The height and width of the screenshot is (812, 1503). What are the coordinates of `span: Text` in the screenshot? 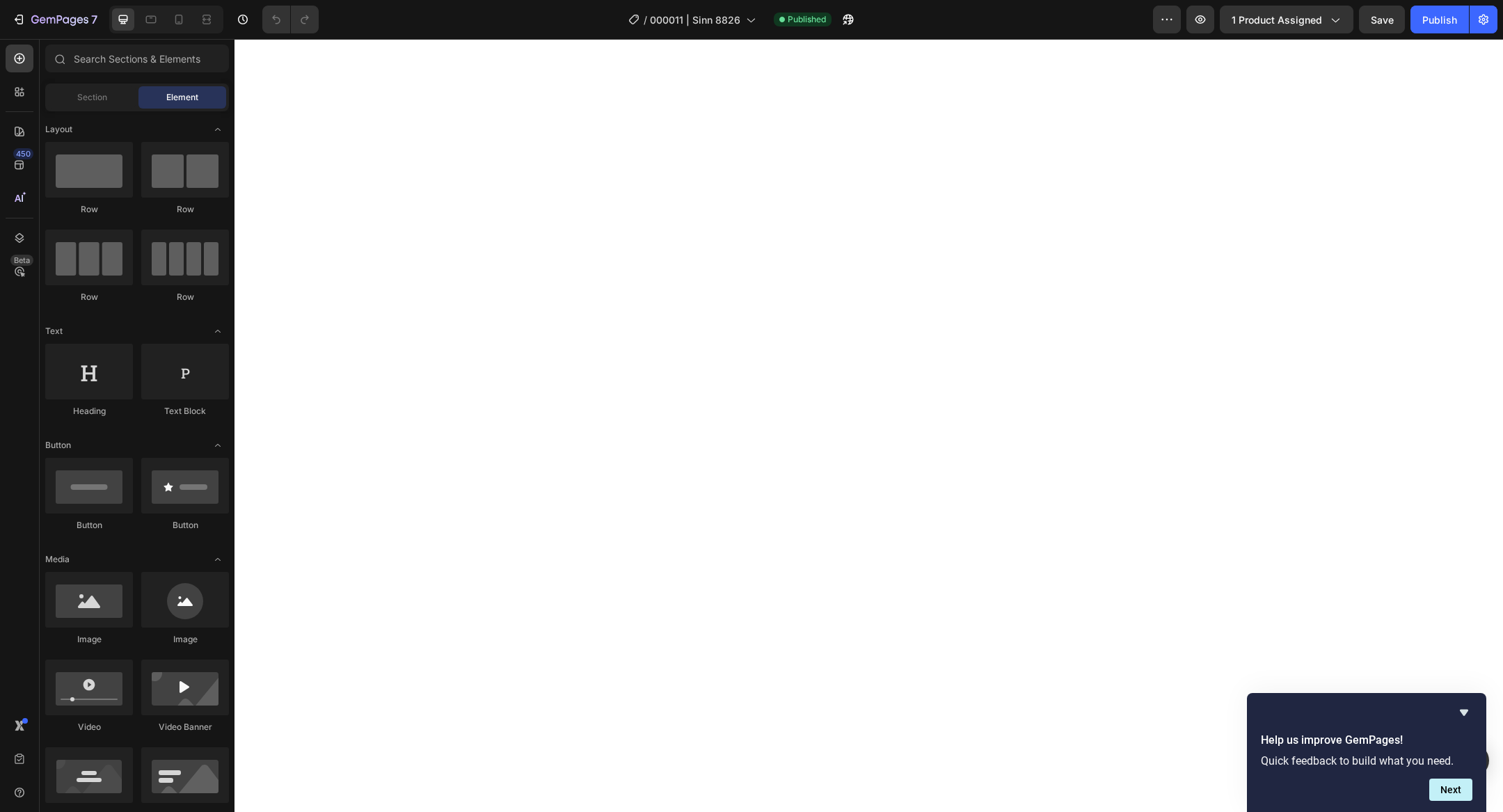 It's located at (54, 331).